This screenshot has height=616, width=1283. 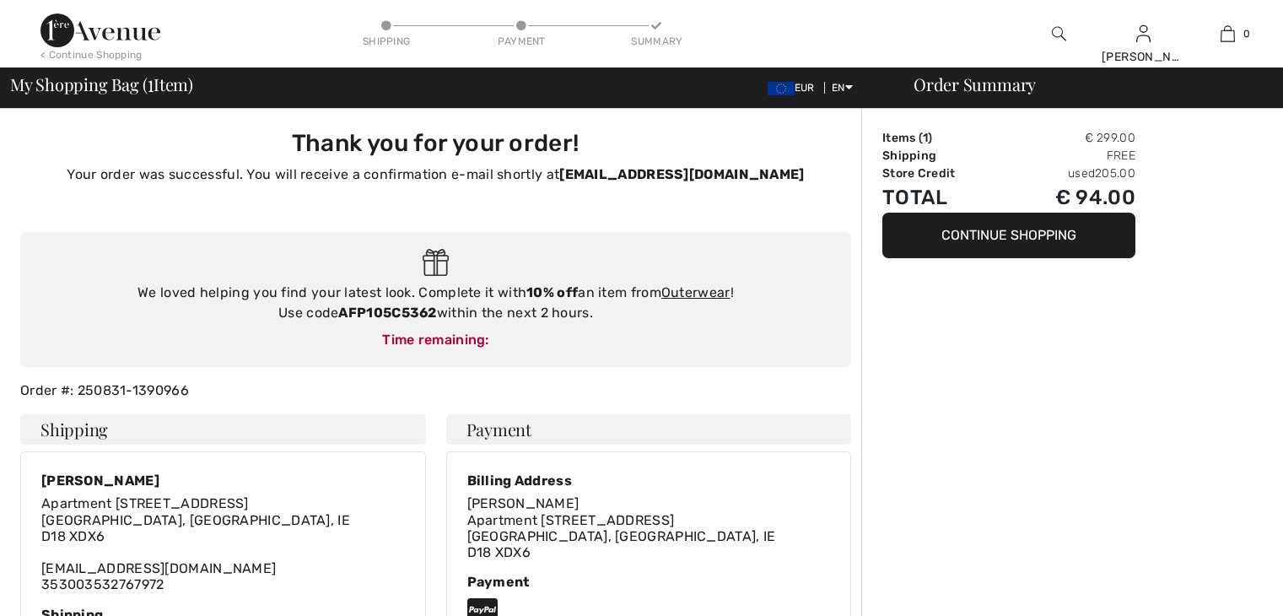 I want to click on td: € 94.00, so click(x=1068, y=197).